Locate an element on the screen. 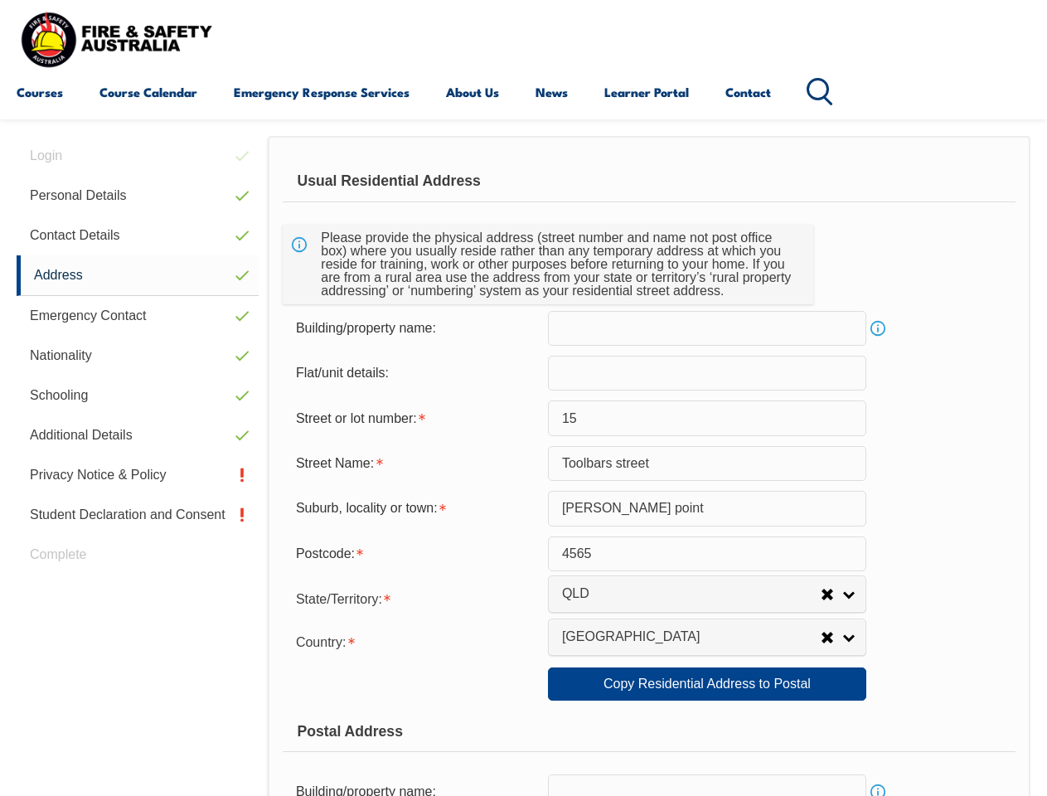  a: About Us is located at coordinates (473, 92).